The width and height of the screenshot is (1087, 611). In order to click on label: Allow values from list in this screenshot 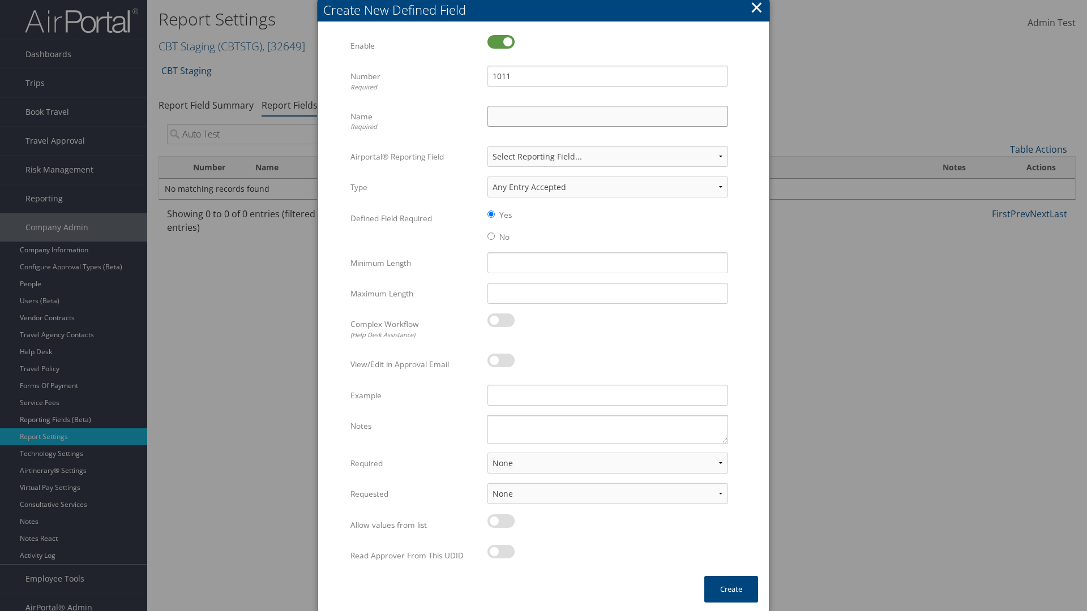, I will do `click(414, 525)`.